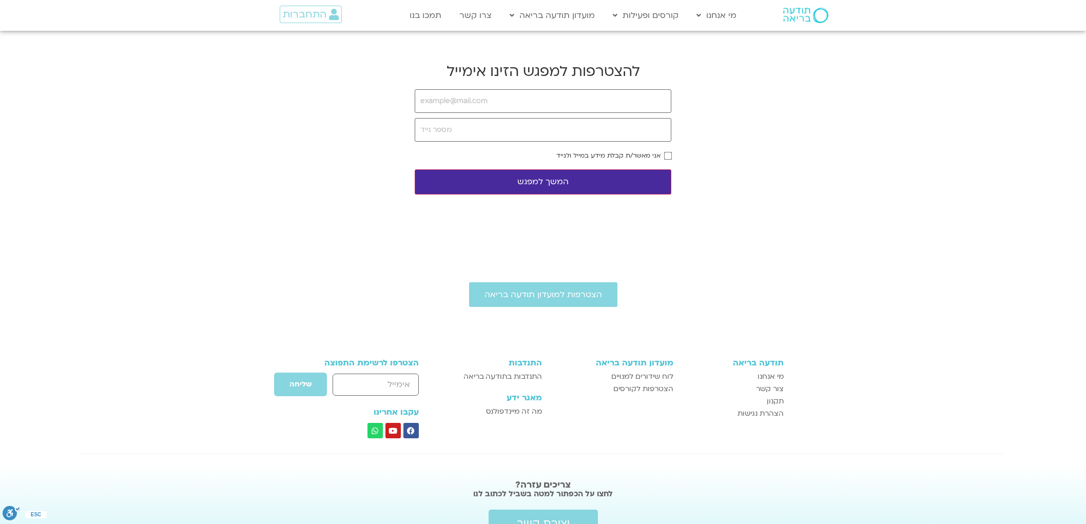 The height and width of the screenshot is (524, 1086). Describe the element at coordinates (543, 295) in the screenshot. I see `a: הצטרפות למועדון תודעה בריאה` at that location.